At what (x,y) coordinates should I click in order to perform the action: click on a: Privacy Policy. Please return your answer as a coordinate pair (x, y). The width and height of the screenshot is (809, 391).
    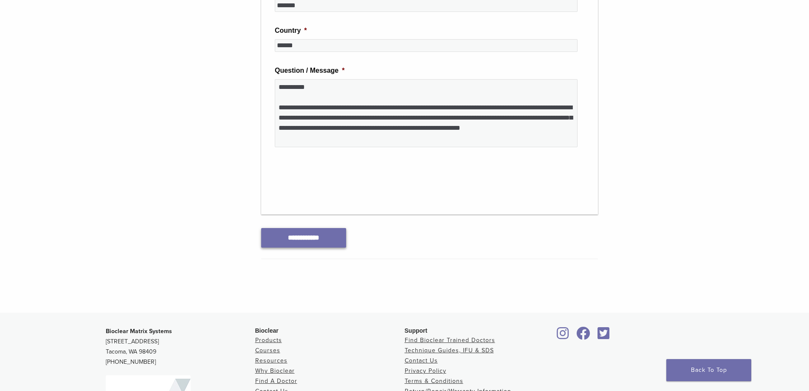
    Looking at the image, I should click on (426, 370).